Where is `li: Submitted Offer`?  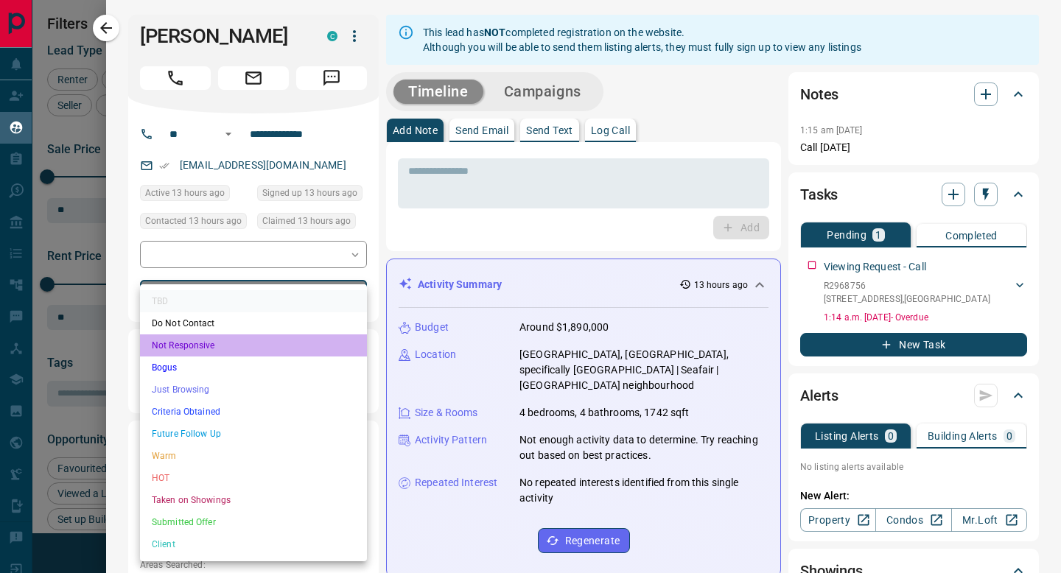 li: Submitted Offer is located at coordinates (253, 522).